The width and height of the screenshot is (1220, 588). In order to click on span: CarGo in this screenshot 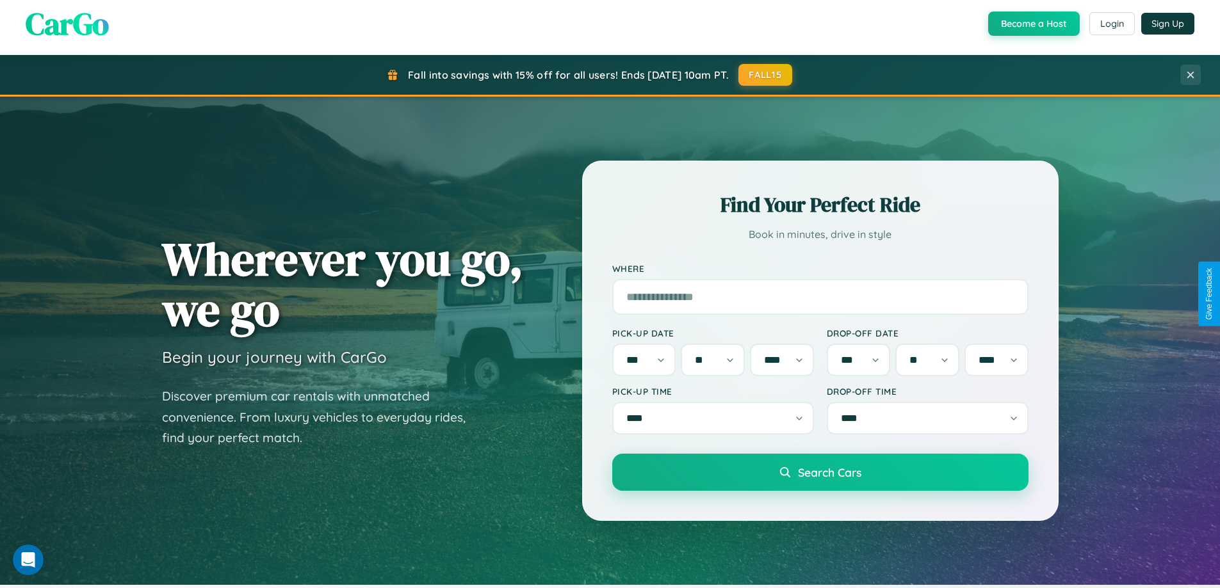, I will do `click(67, 24)`.